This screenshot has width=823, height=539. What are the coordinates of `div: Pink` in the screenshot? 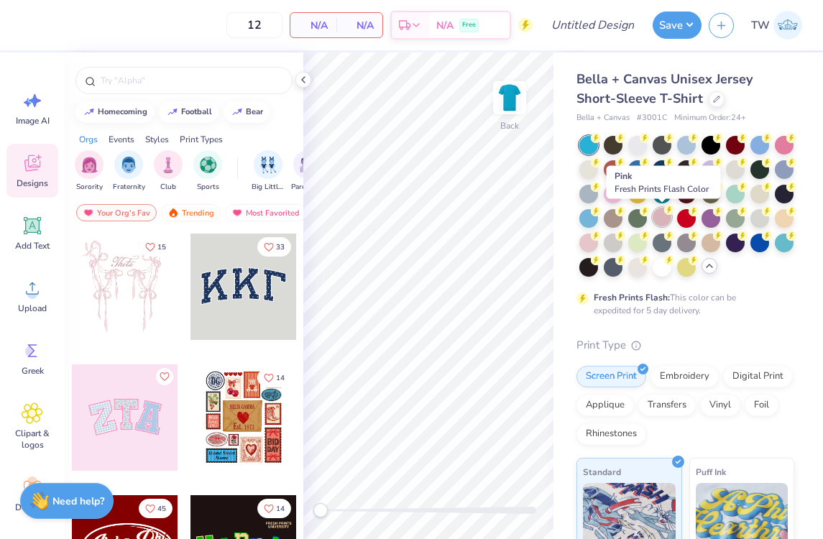 It's located at (663, 182).